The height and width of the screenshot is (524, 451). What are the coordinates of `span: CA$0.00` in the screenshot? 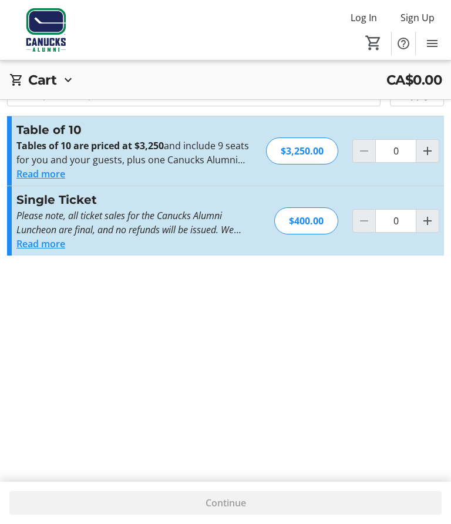 It's located at (414, 80).